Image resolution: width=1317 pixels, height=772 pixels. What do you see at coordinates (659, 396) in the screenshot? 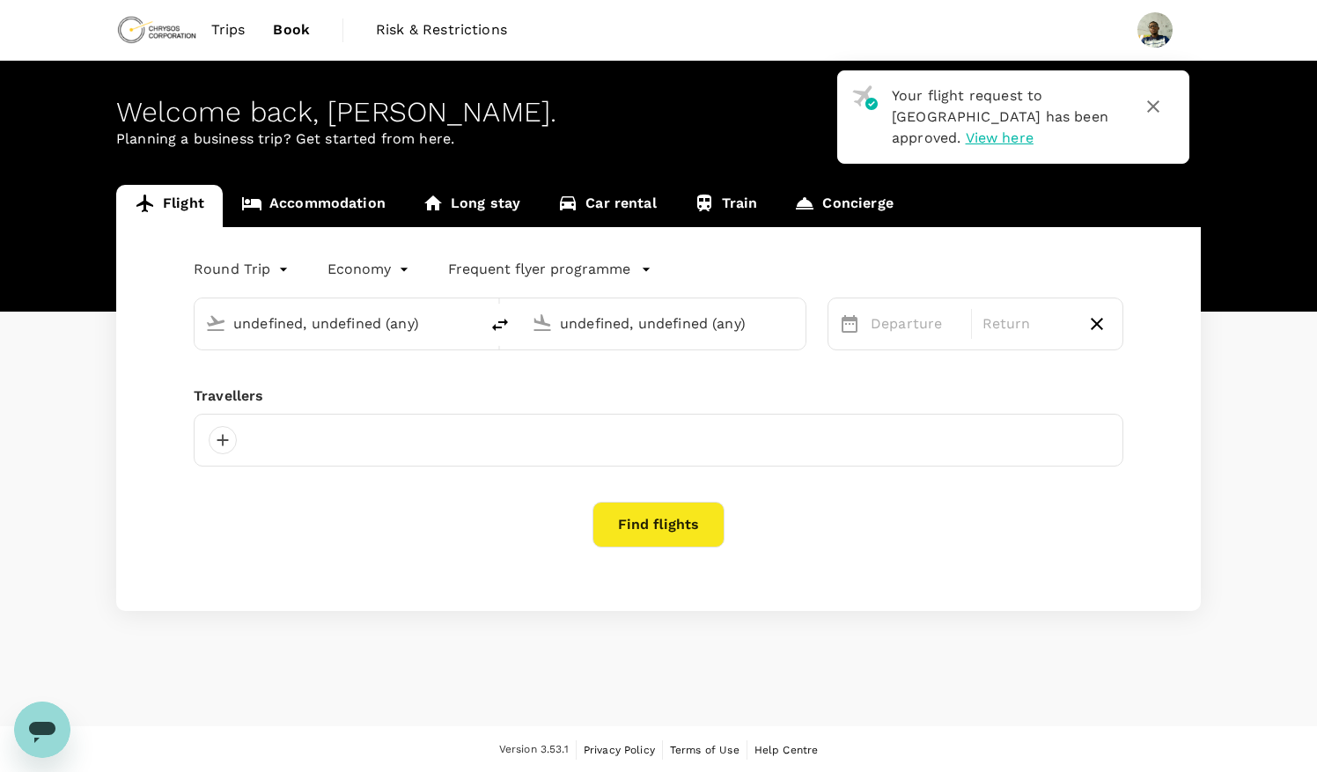
I see `div: Travellers` at bounding box center [659, 396].